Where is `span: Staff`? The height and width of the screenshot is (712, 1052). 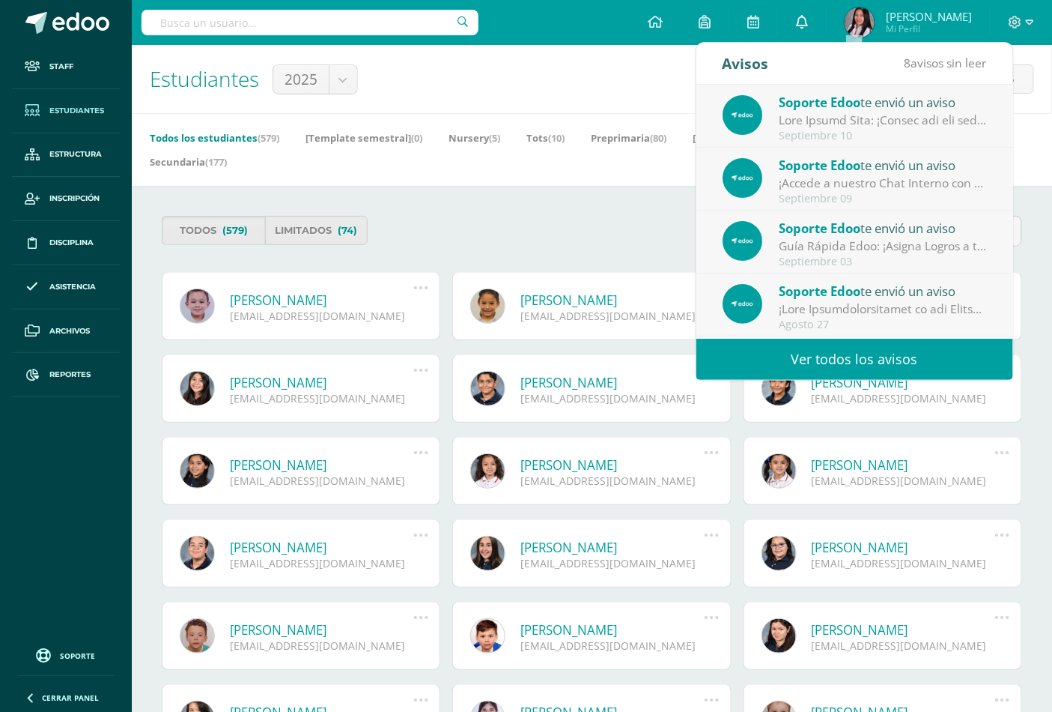
span: Staff is located at coordinates (61, 67).